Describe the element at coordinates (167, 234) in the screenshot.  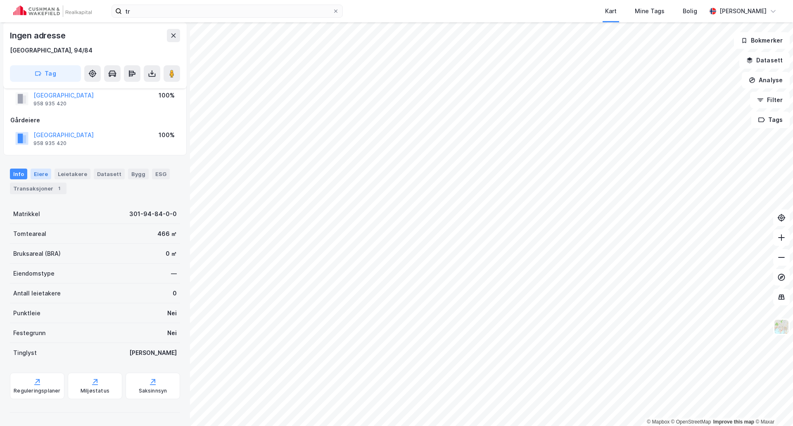
I see `div: 466 ㎡` at that location.